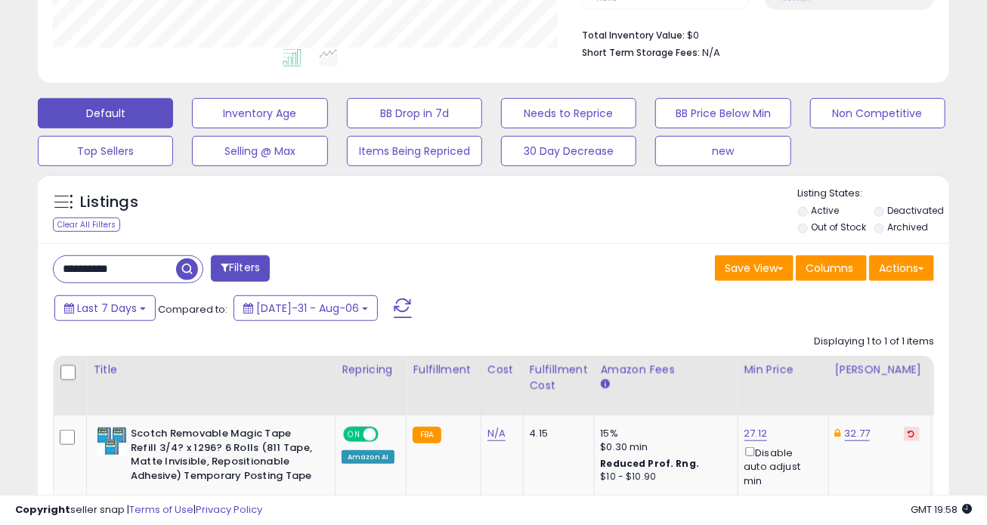 This screenshot has height=525, width=987. What do you see at coordinates (650, 463) in the screenshot?
I see `b: Reduced Prof. Rng.` at bounding box center [650, 463].